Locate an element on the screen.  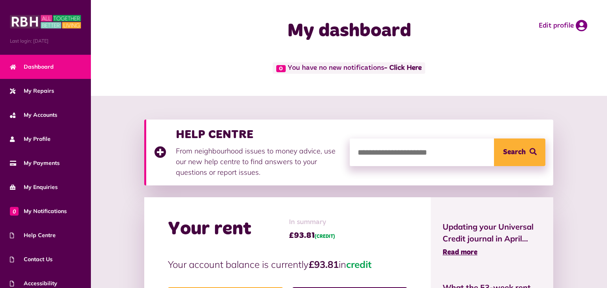
p: From neighbourhood issues to money advice, use our new help centre to find answers to your questi... is located at coordinates (259, 162).